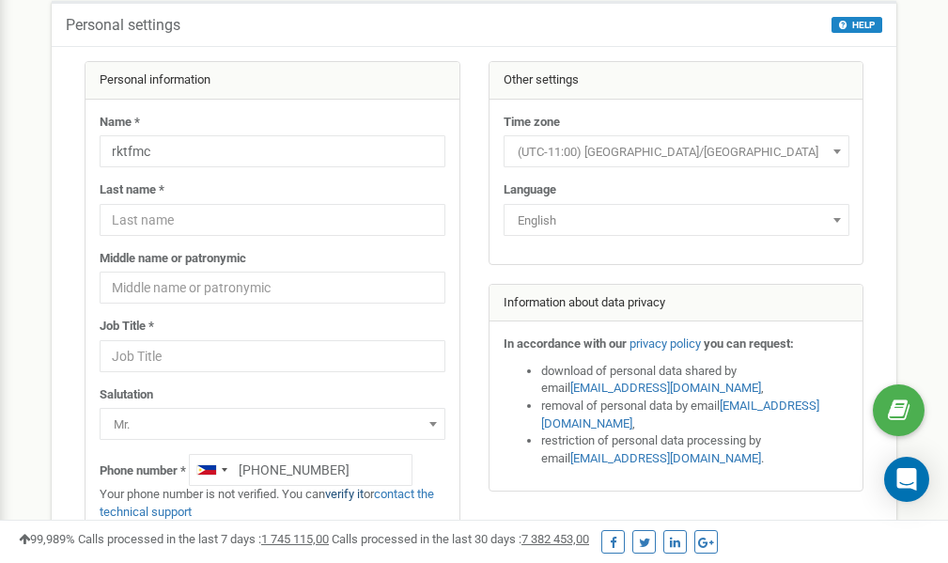  What do you see at coordinates (272, 503) in the screenshot?
I see `p: Your phone number is not verified. You can or` at bounding box center [272, 503].